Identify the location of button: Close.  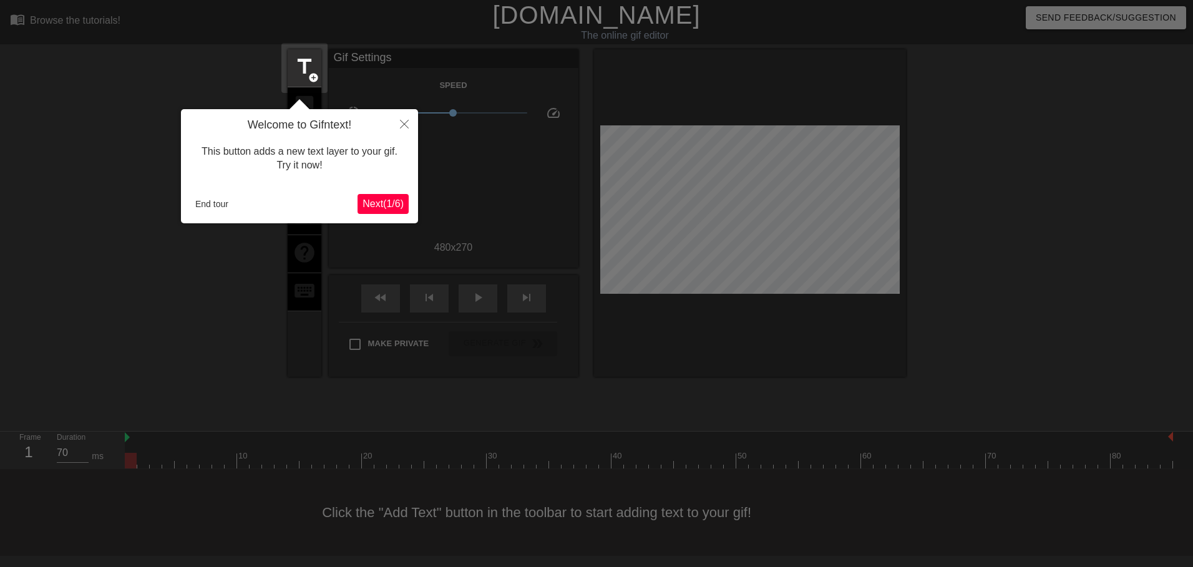
(404, 124).